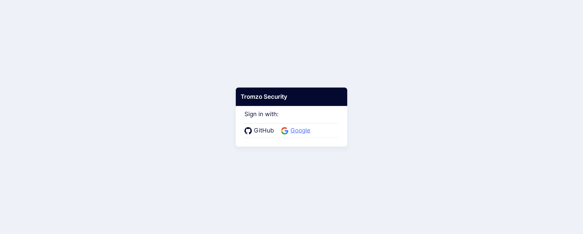 This screenshot has height=234, width=583. What do you see at coordinates (264, 131) in the screenshot?
I see `span: GitHub` at bounding box center [264, 131].